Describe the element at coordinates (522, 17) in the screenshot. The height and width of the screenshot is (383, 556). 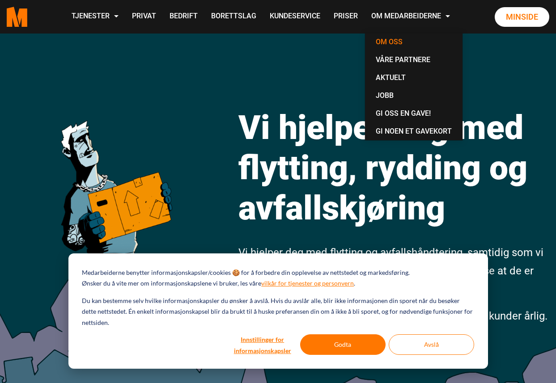
I see `a: Minside` at that location.